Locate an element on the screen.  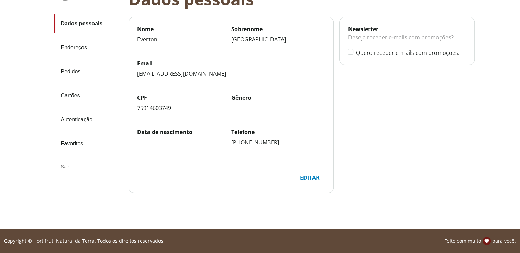
p: Feito com muito para você. is located at coordinates (480, 241).